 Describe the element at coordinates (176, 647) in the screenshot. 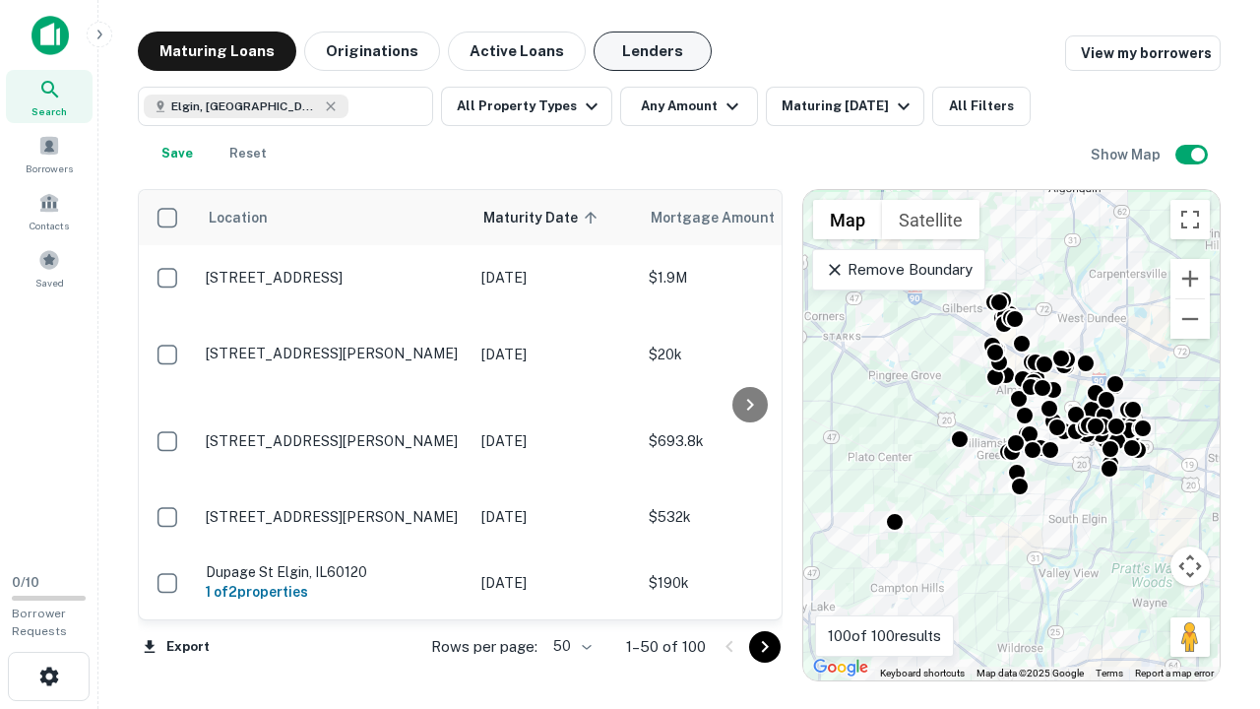

I see `button: Export` at that location.